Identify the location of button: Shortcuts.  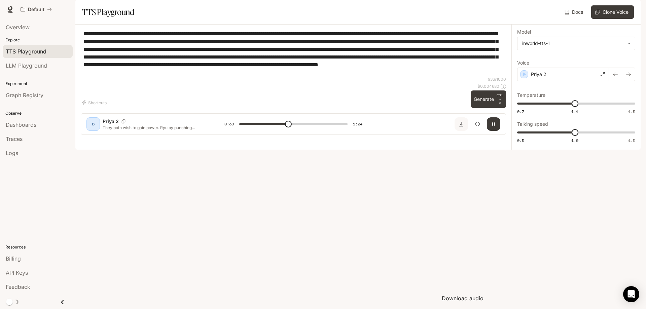
(95, 103).